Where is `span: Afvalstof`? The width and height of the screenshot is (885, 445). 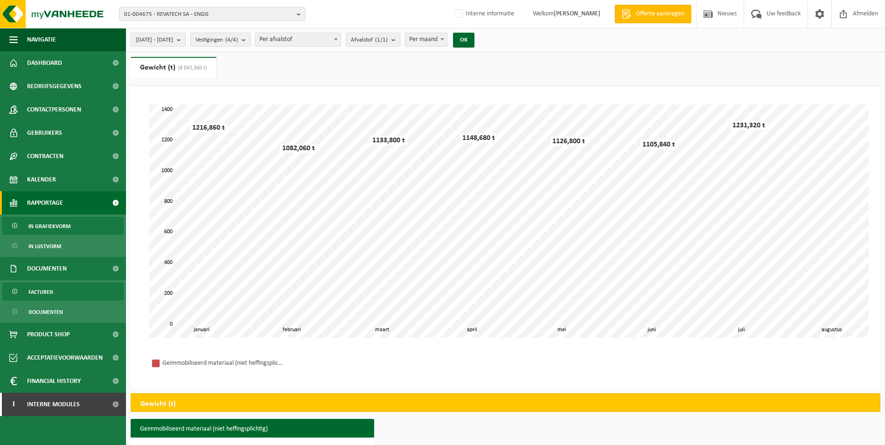
span: Afvalstof is located at coordinates (369, 40).